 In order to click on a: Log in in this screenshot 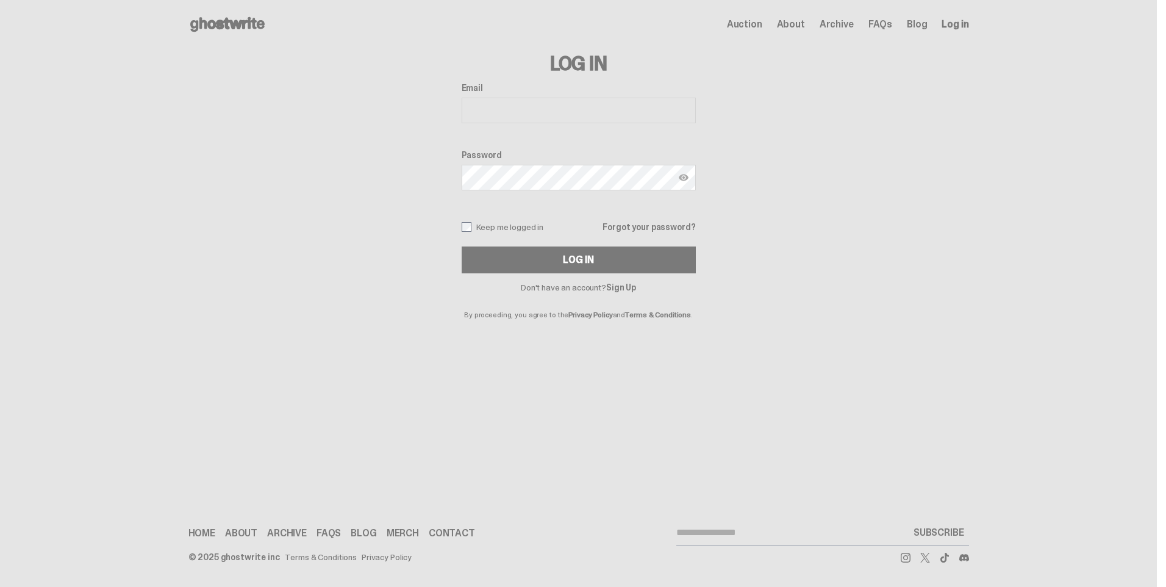, I will do `click(955, 24)`.